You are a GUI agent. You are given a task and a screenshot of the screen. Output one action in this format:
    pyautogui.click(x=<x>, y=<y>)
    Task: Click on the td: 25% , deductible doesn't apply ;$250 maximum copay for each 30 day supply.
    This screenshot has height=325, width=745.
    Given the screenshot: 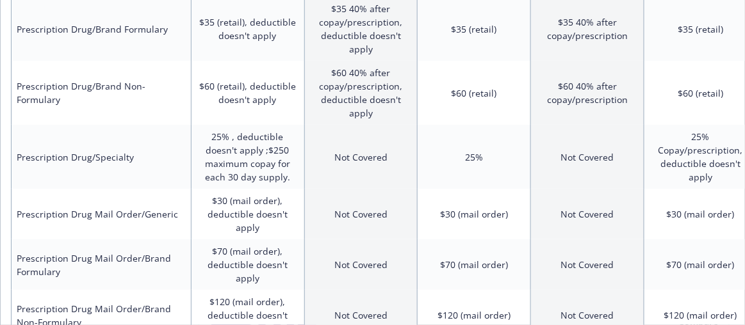 What is the action you would take?
    pyautogui.click(x=247, y=157)
    